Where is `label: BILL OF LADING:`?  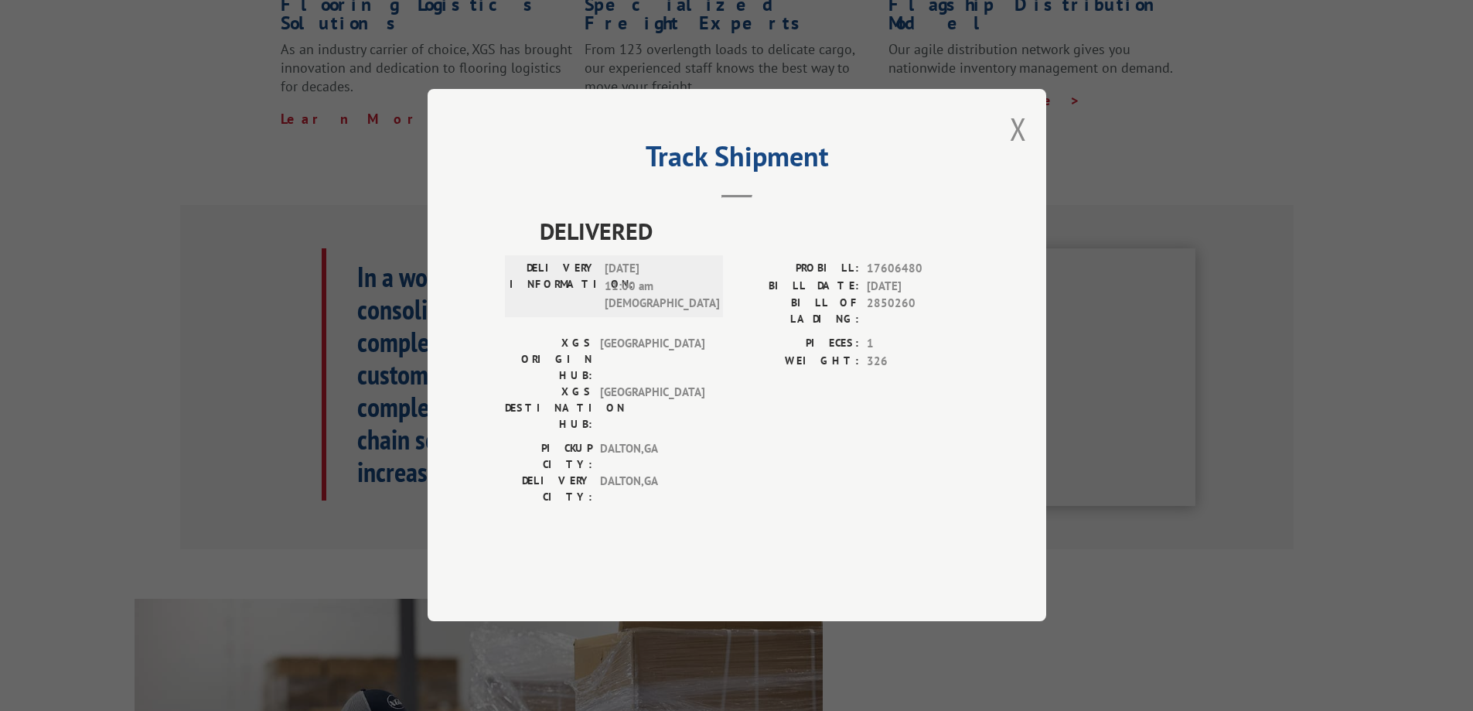 label: BILL OF LADING: is located at coordinates (798, 312).